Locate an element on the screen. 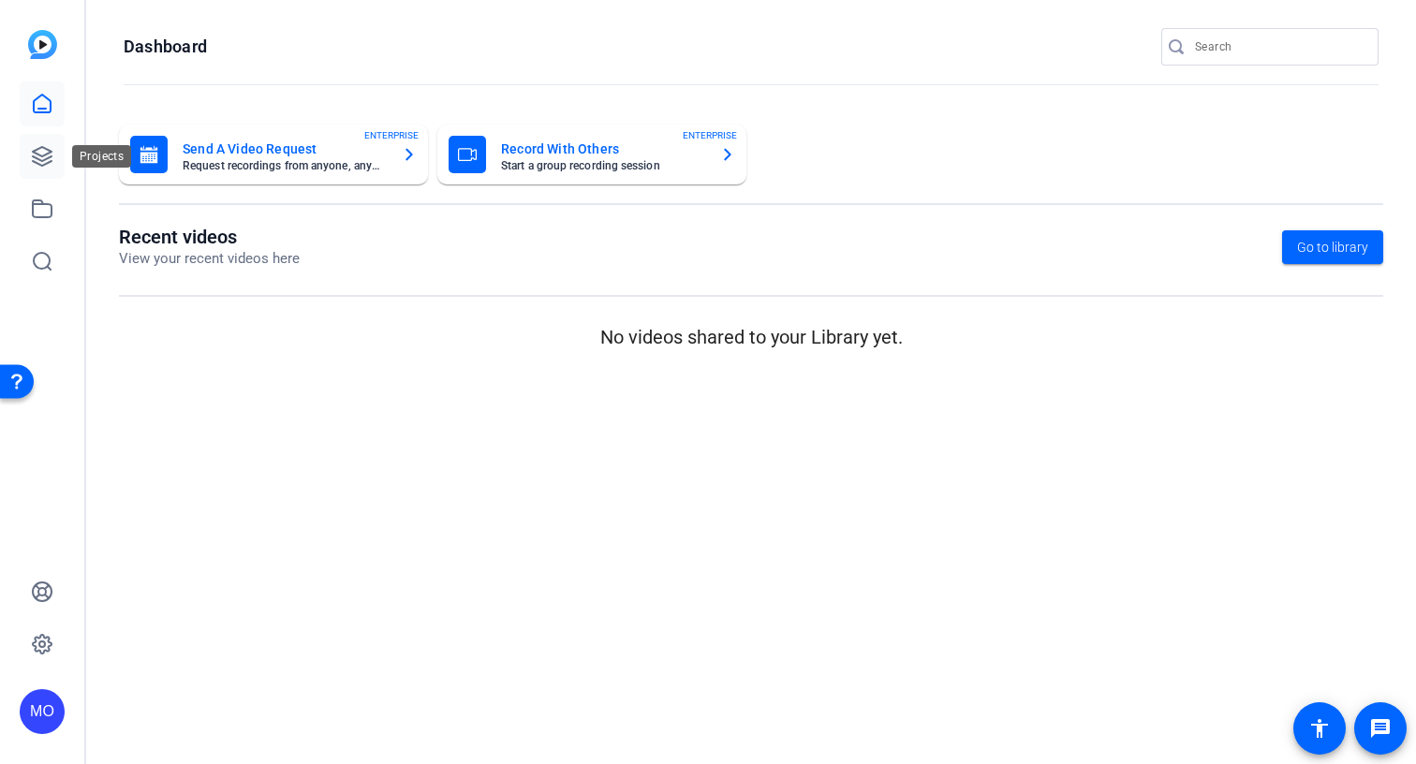 This screenshot has height=764, width=1416. img: blue-gradient.svg is located at coordinates (42, 44).